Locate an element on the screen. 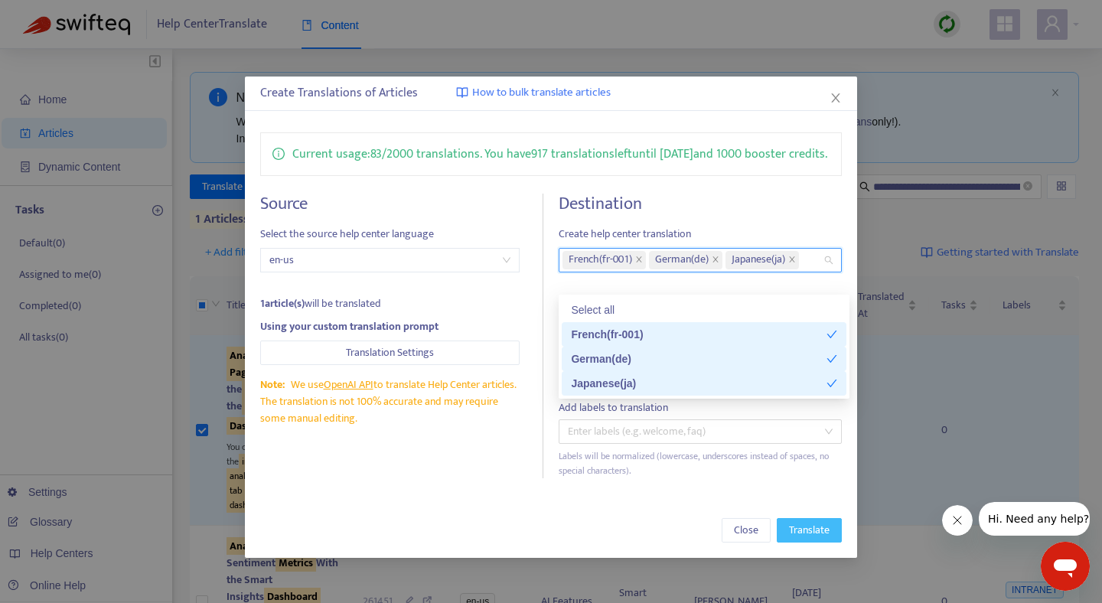  span: Translate is located at coordinates (809, 530).